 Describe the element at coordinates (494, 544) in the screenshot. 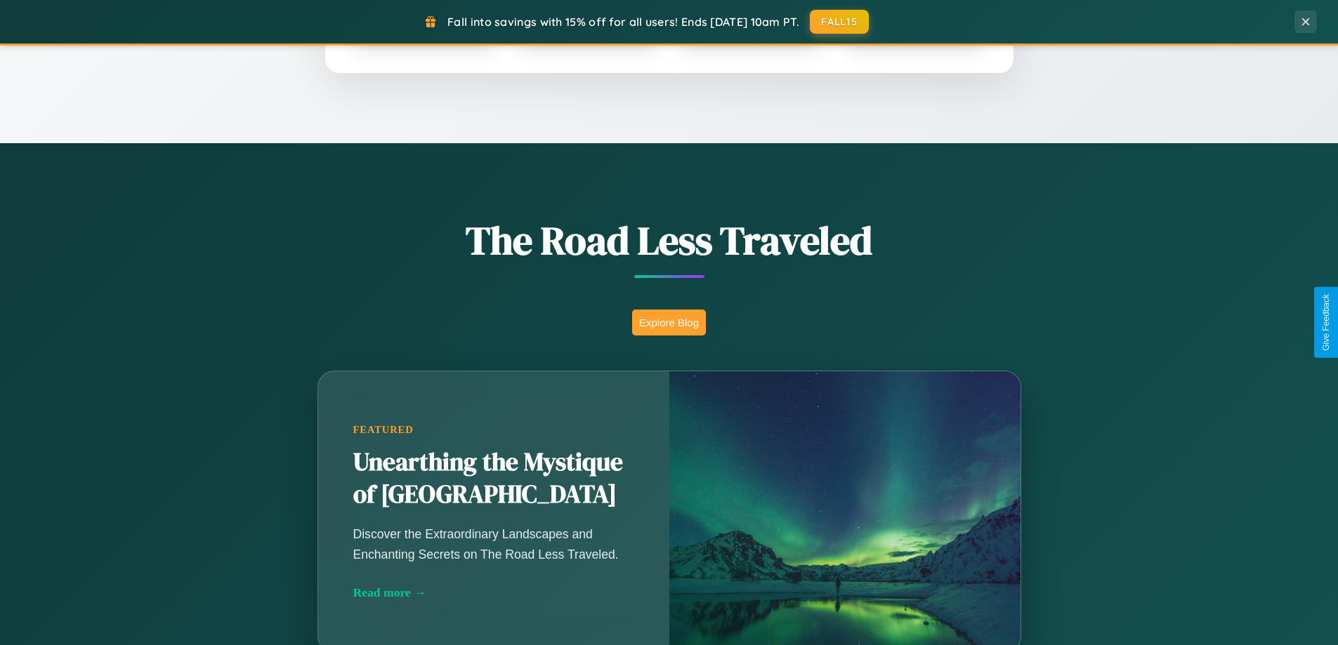

I see `p: Discover the Extraordinary Landscapes and Enchanting Secrets on The Road Less Traveled.` at that location.